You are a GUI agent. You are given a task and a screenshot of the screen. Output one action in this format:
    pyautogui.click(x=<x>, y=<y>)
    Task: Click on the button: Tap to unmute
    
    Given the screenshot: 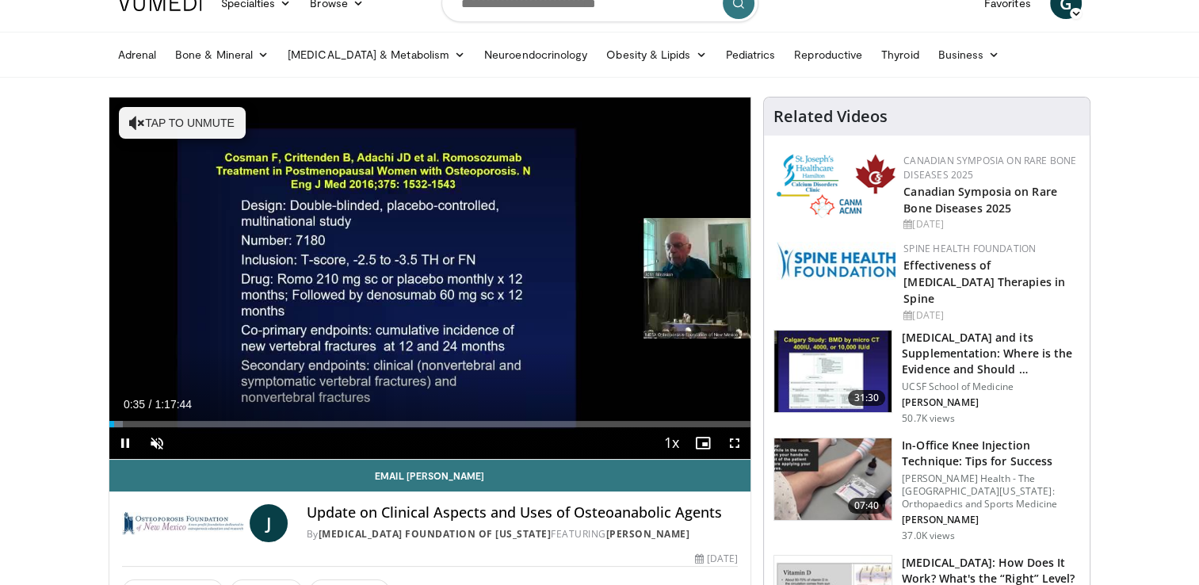 What is the action you would take?
    pyautogui.click(x=182, y=123)
    